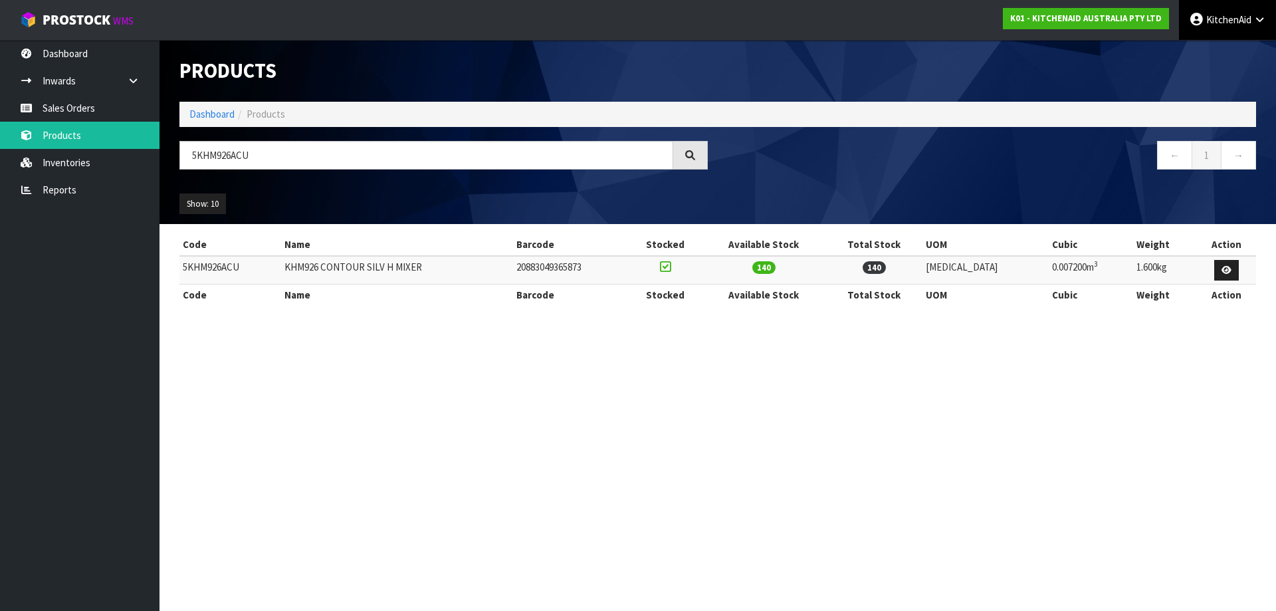 This screenshot has width=1276, height=611. Describe the element at coordinates (992, 157) in the screenshot. I see `nav: Page navigation` at that location.